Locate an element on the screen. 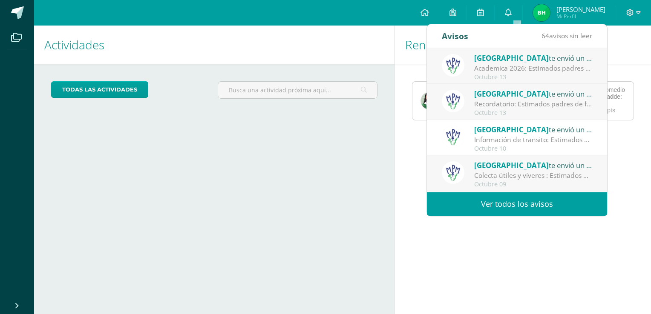 This screenshot has height=314, width=651. a: todas las Actividades is located at coordinates (100, 89).